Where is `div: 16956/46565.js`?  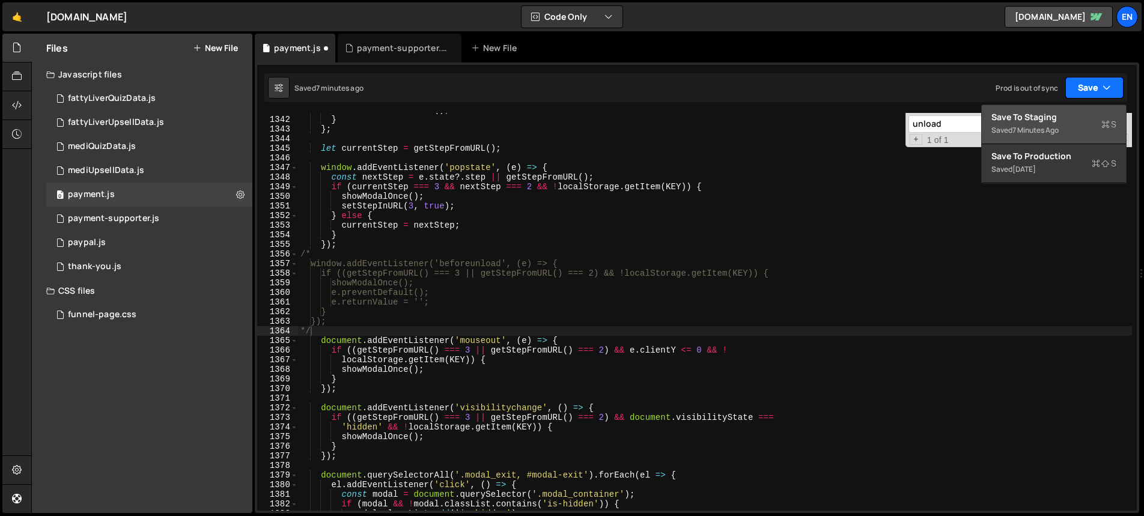
div: 16956/46565.js is located at coordinates (149, 123).